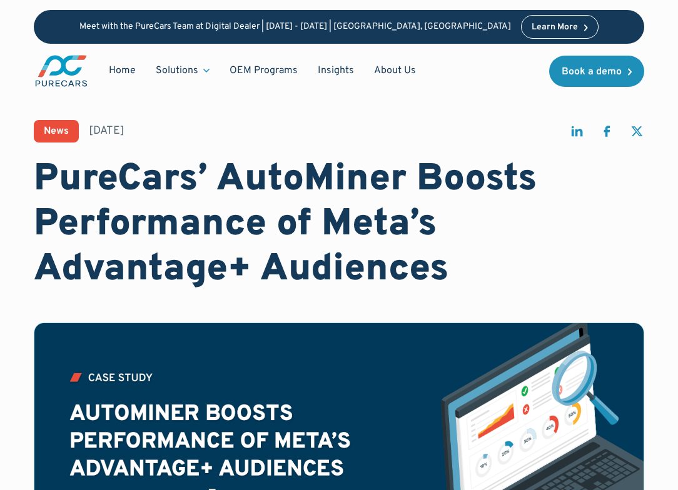  Describe the element at coordinates (560, 27) in the screenshot. I see `a: Learn More` at that location.